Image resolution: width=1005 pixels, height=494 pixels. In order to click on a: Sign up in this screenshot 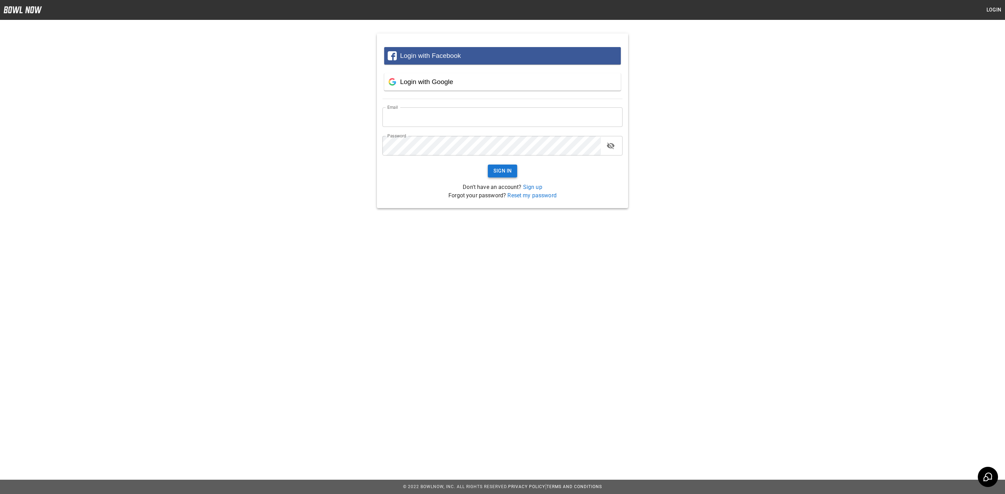, I will do `click(532, 187)`.